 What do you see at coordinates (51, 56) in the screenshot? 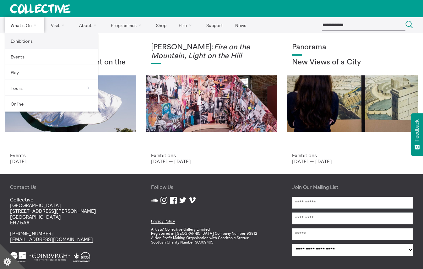
I see `a: Events` at bounding box center [51, 56].